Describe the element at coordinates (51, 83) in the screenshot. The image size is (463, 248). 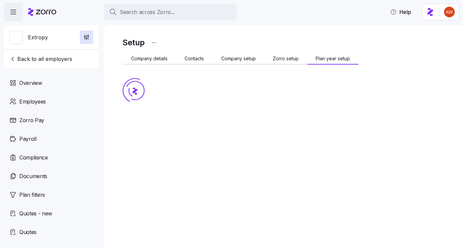
I see `a: Overview` at that location.